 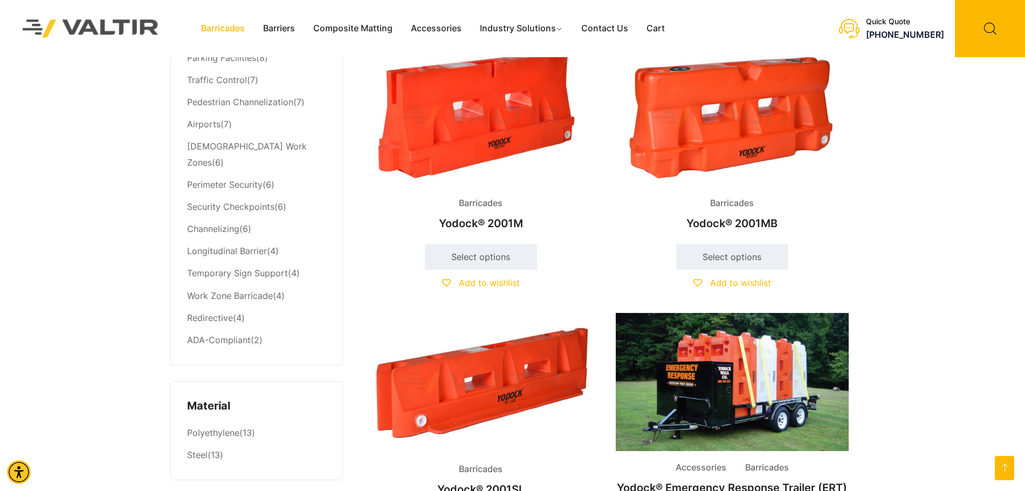 I want to click on a: Redirective, so click(x=210, y=318).